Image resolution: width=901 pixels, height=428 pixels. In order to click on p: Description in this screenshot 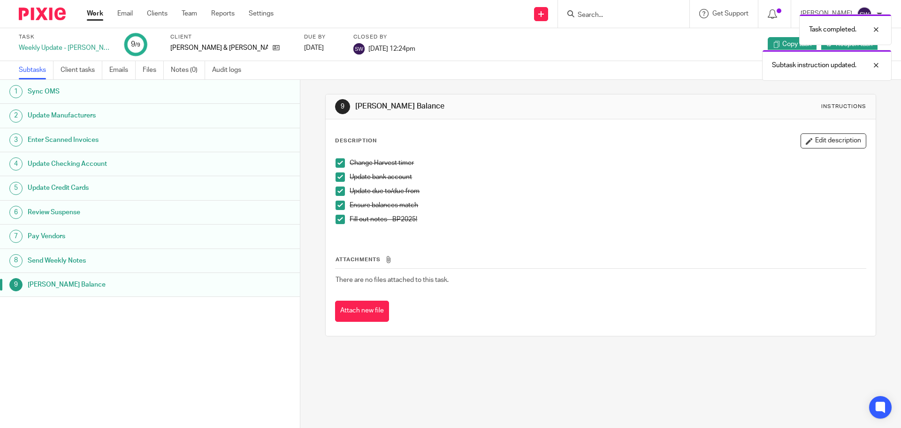, I will do `click(356, 141)`.